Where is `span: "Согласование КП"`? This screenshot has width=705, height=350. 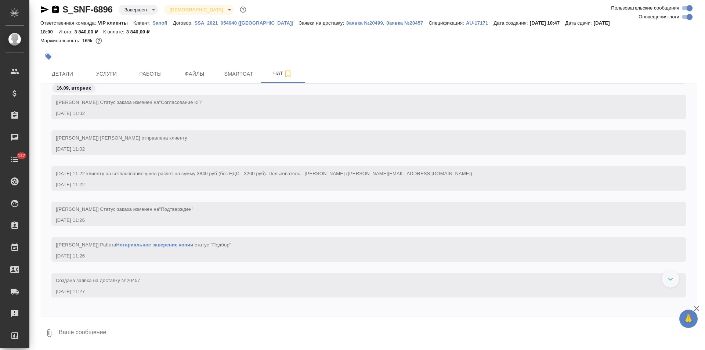 span: "Согласование КП" is located at coordinates (181, 102).